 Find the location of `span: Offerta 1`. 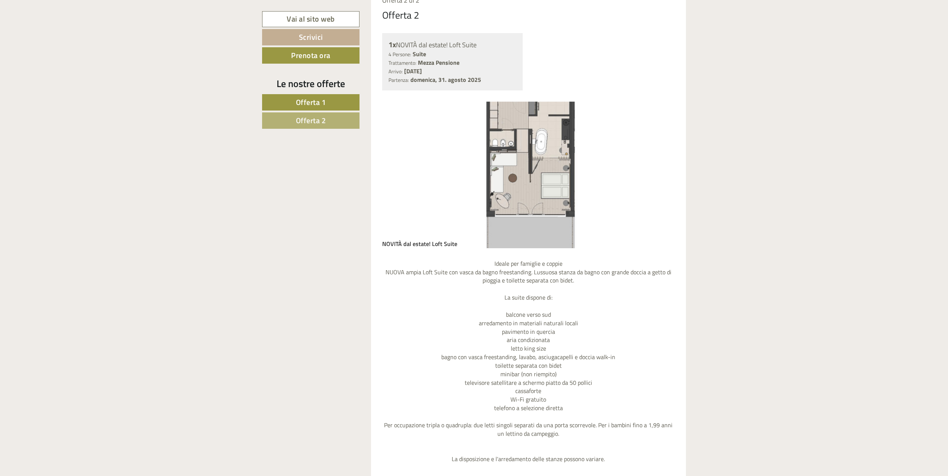

span: Offerta 1 is located at coordinates (311, 102).